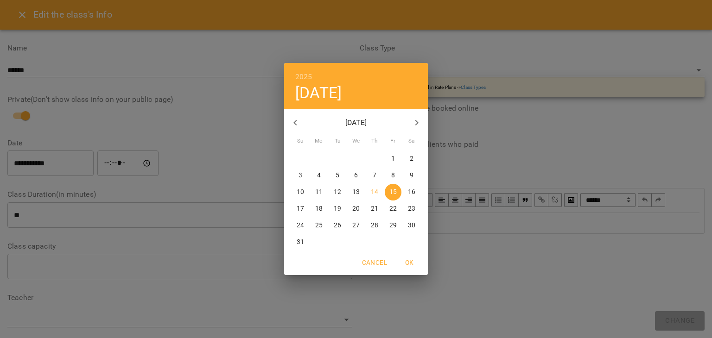 This screenshot has width=712, height=338. I want to click on p: 16, so click(412, 192).